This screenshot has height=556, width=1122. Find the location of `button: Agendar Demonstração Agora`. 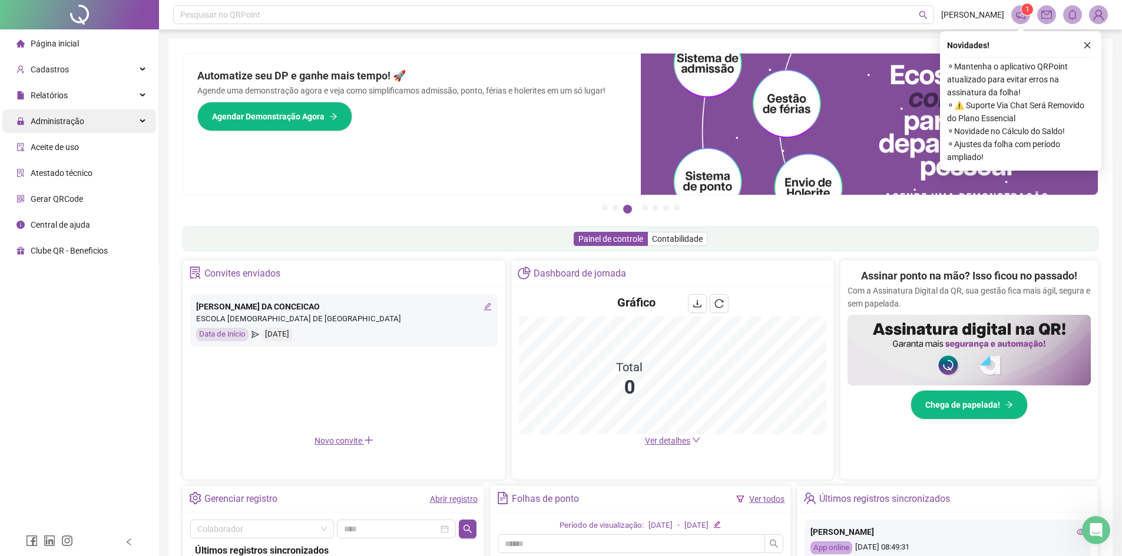

button: Agendar Demonstração Agora is located at coordinates (274, 117).